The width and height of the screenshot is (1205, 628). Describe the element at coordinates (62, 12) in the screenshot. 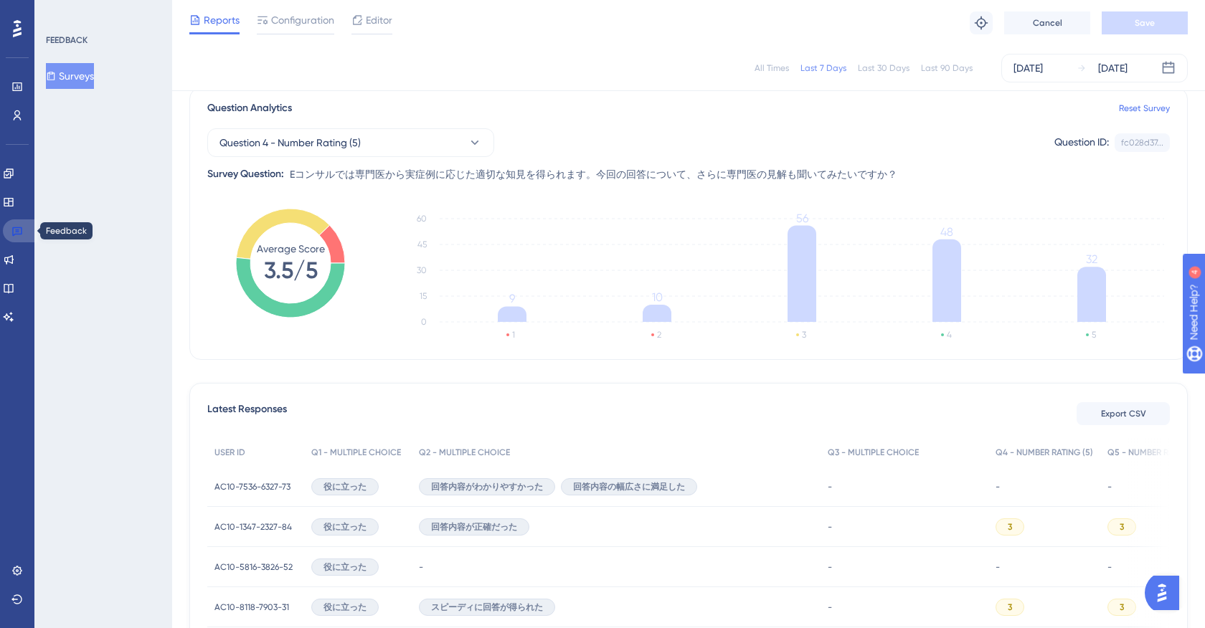

I see `span: Need Help?` at that location.